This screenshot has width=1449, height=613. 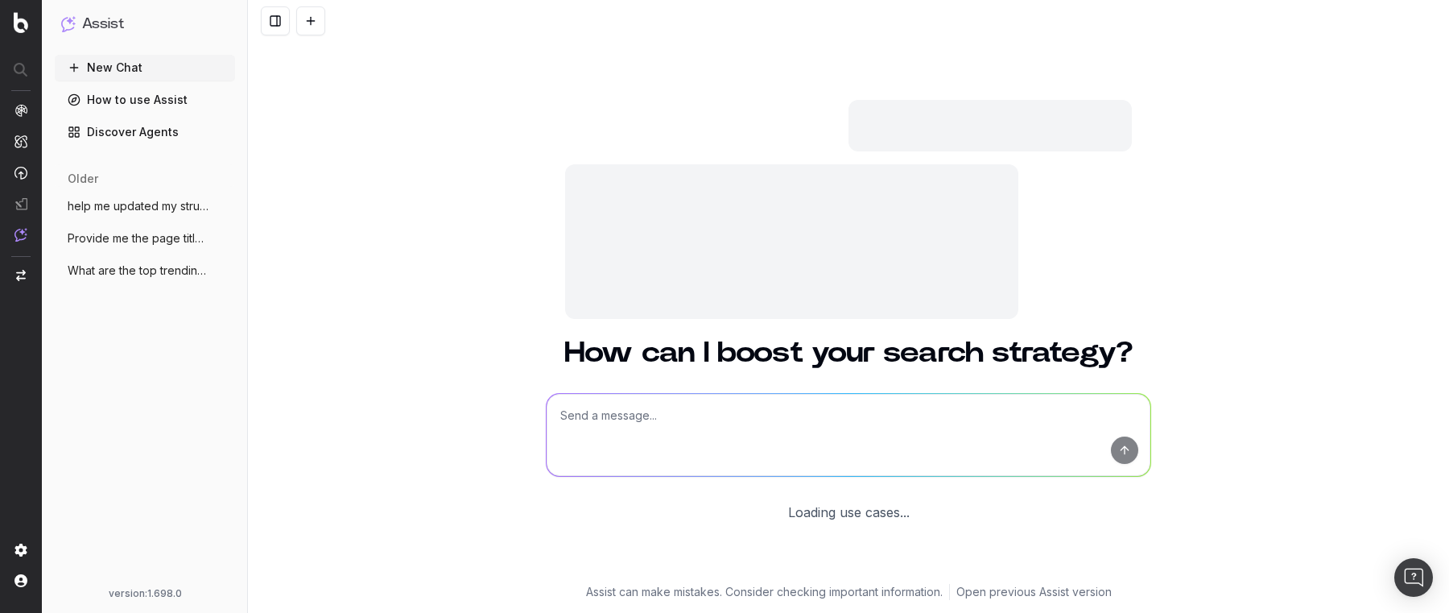 What do you see at coordinates (21, 23) in the screenshot?
I see `img: Botify logo` at bounding box center [21, 23].